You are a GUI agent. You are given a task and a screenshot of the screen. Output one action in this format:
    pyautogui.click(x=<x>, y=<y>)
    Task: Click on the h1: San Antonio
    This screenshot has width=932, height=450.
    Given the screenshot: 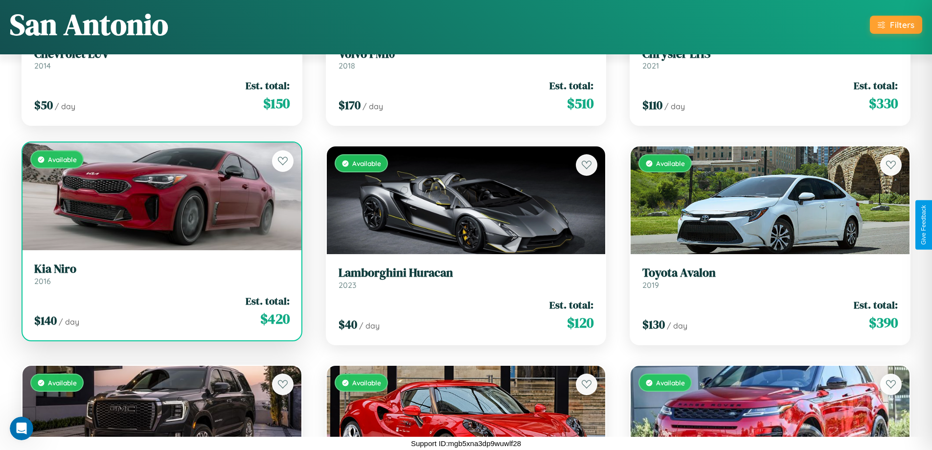 What is the action you would take?
    pyautogui.click(x=89, y=24)
    